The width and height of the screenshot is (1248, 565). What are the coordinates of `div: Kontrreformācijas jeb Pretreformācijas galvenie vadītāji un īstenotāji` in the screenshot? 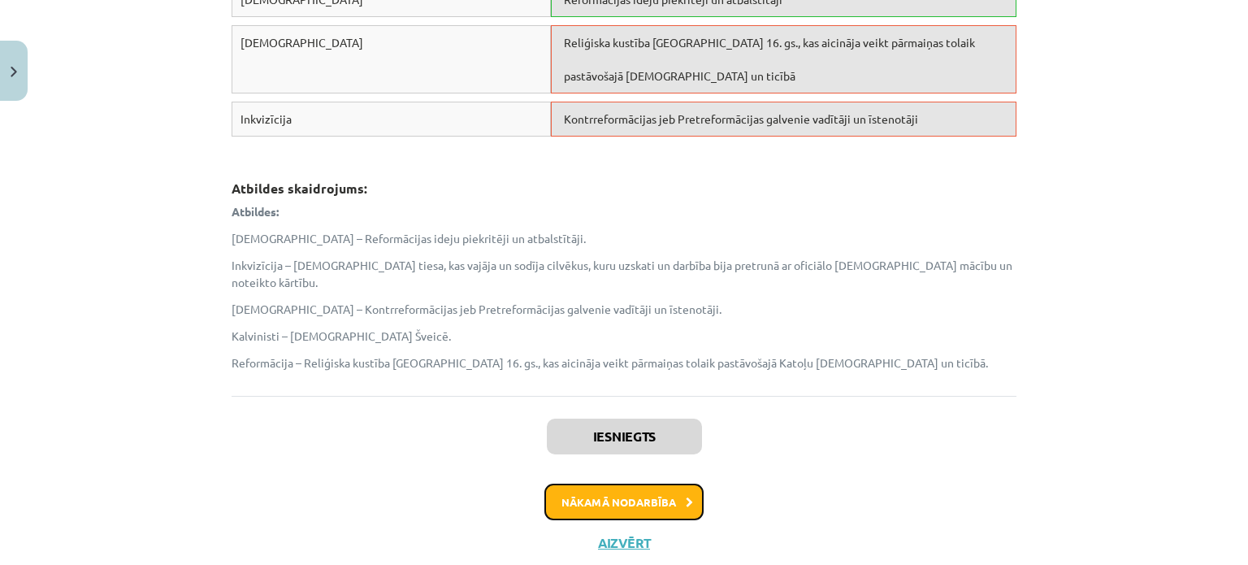 It's located at (783, 119).